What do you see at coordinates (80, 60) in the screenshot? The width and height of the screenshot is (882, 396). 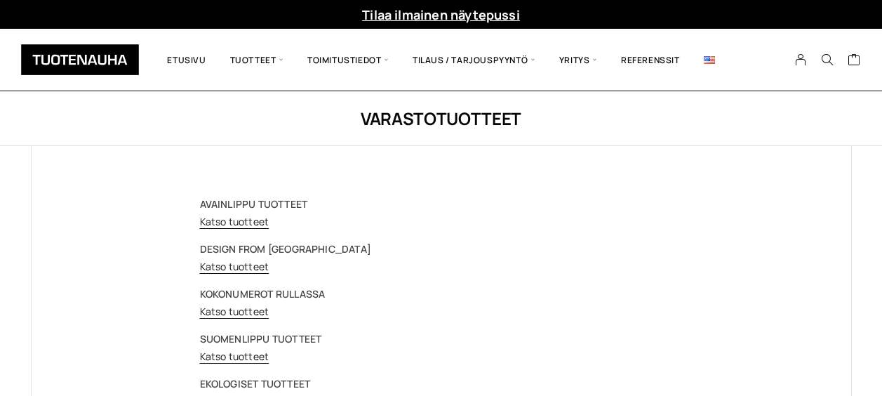 I see `img: Tuotenauha Oy` at bounding box center [80, 60].